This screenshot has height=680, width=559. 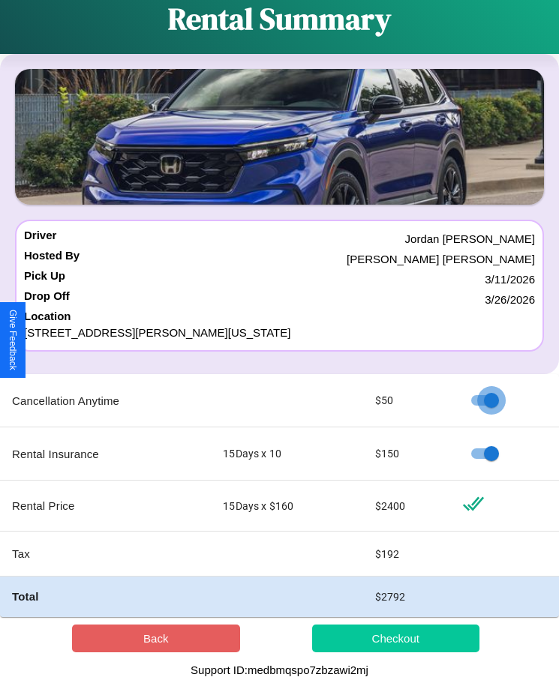 What do you see at coordinates (46, 299) in the screenshot?
I see `h4: Drop Off` at bounding box center [46, 299].